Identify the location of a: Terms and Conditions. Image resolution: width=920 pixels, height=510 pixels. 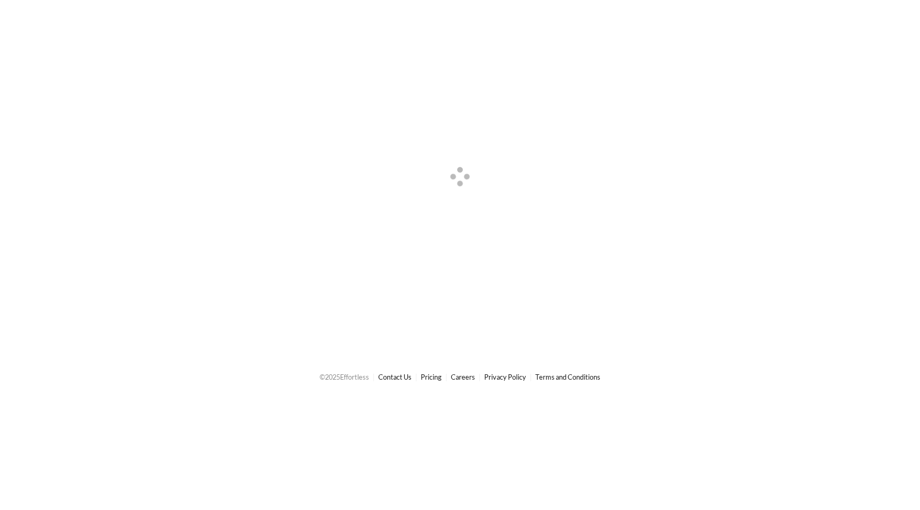
(568, 377).